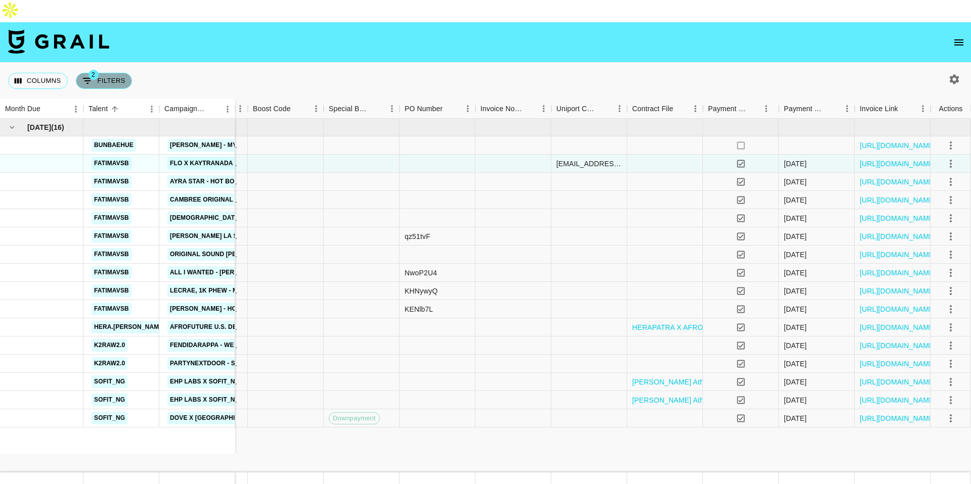  Describe the element at coordinates (349, 109) in the screenshot. I see `div: Special Booking Type` at that location.